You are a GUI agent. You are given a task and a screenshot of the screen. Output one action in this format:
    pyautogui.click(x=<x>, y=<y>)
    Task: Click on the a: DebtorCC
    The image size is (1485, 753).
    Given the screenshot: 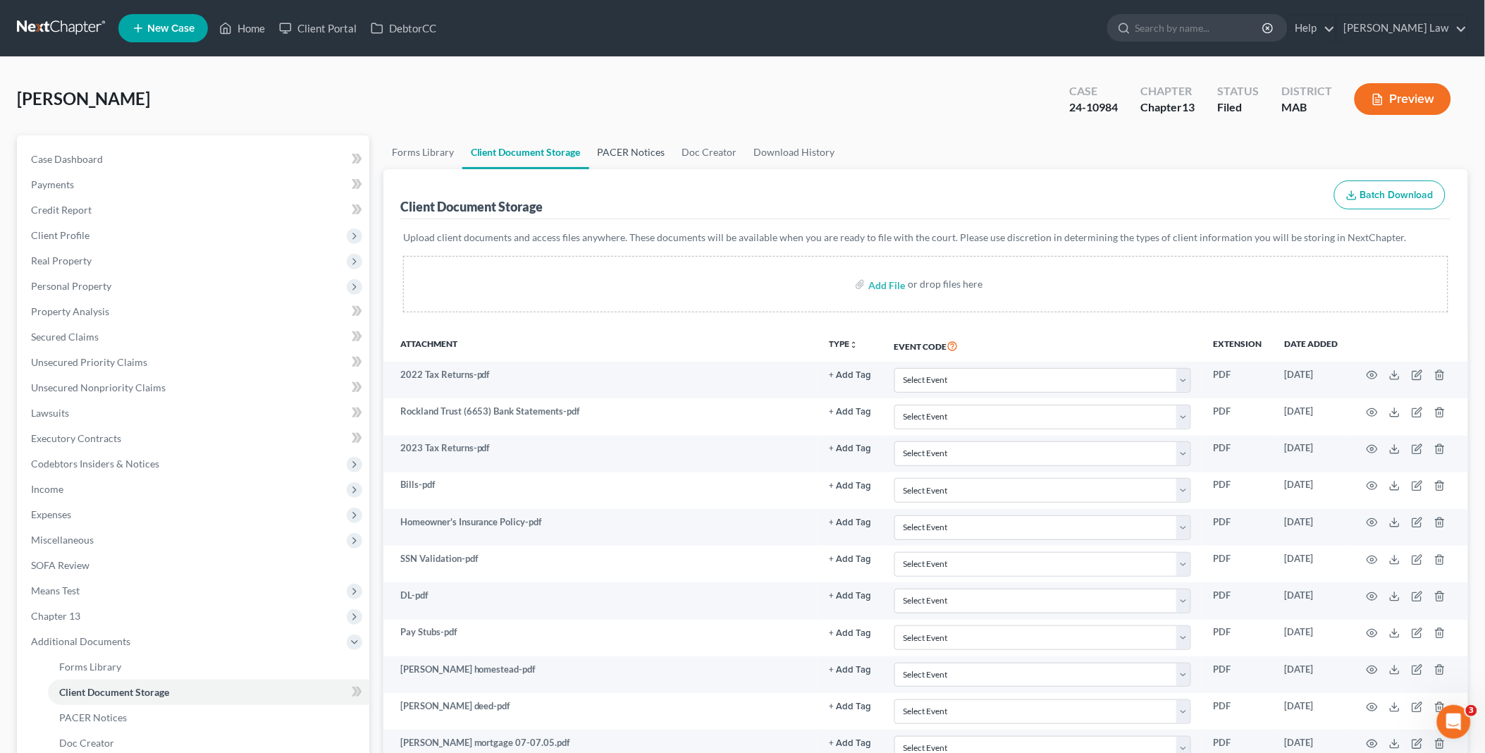 What is the action you would take?
    pyautogui.click(x=403, y=28)
    